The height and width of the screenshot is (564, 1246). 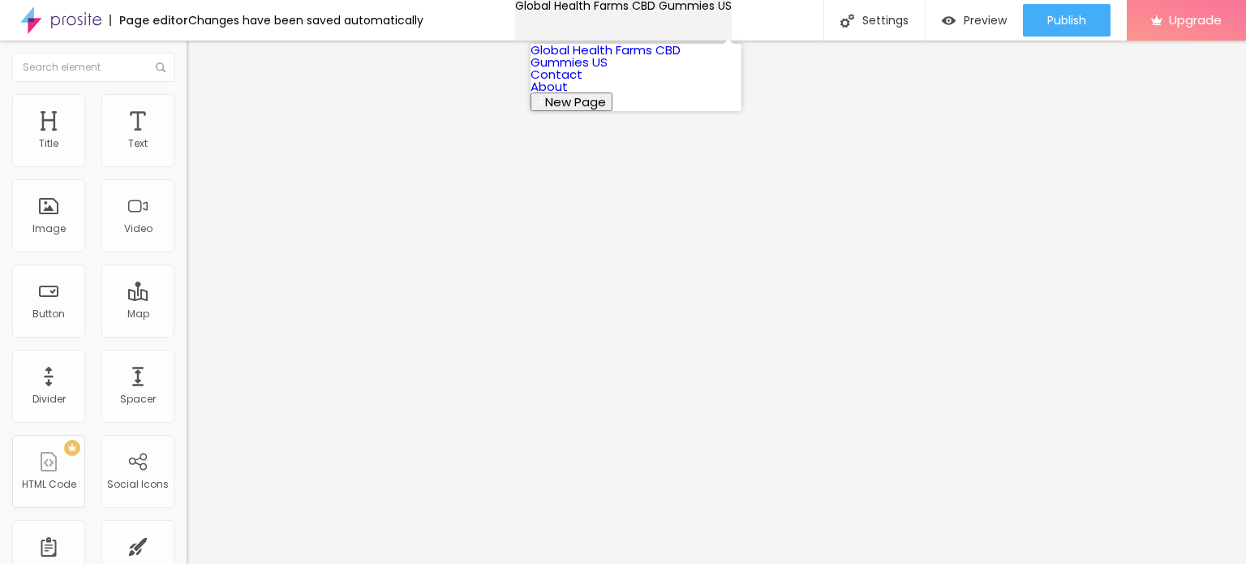 I want to click on a: Global Health Farms CBD Gummies US, so click(x=605, y=56).